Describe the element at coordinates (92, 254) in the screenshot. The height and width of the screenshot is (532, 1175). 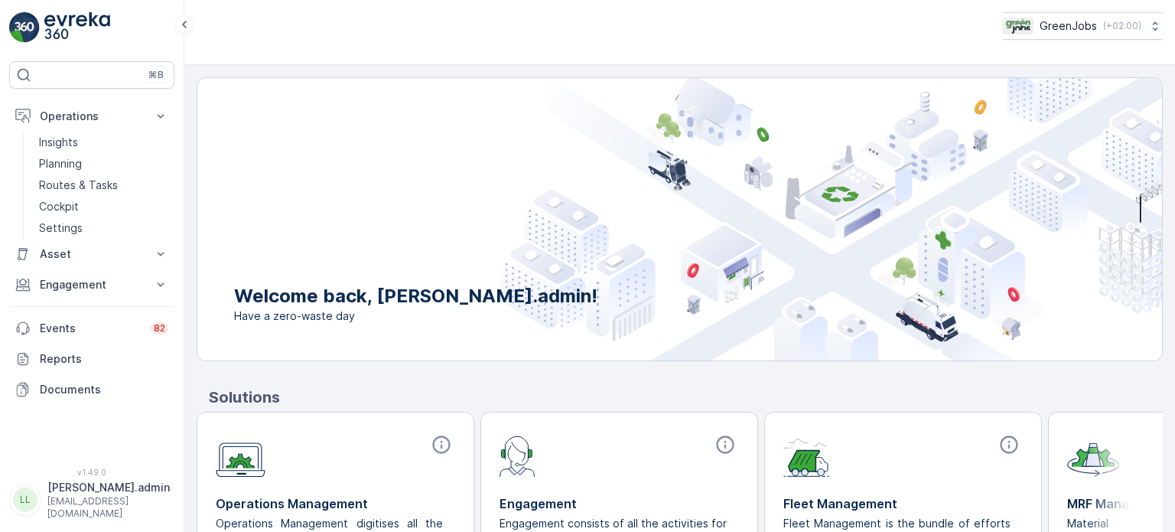
I see `p: Asset` at that location.